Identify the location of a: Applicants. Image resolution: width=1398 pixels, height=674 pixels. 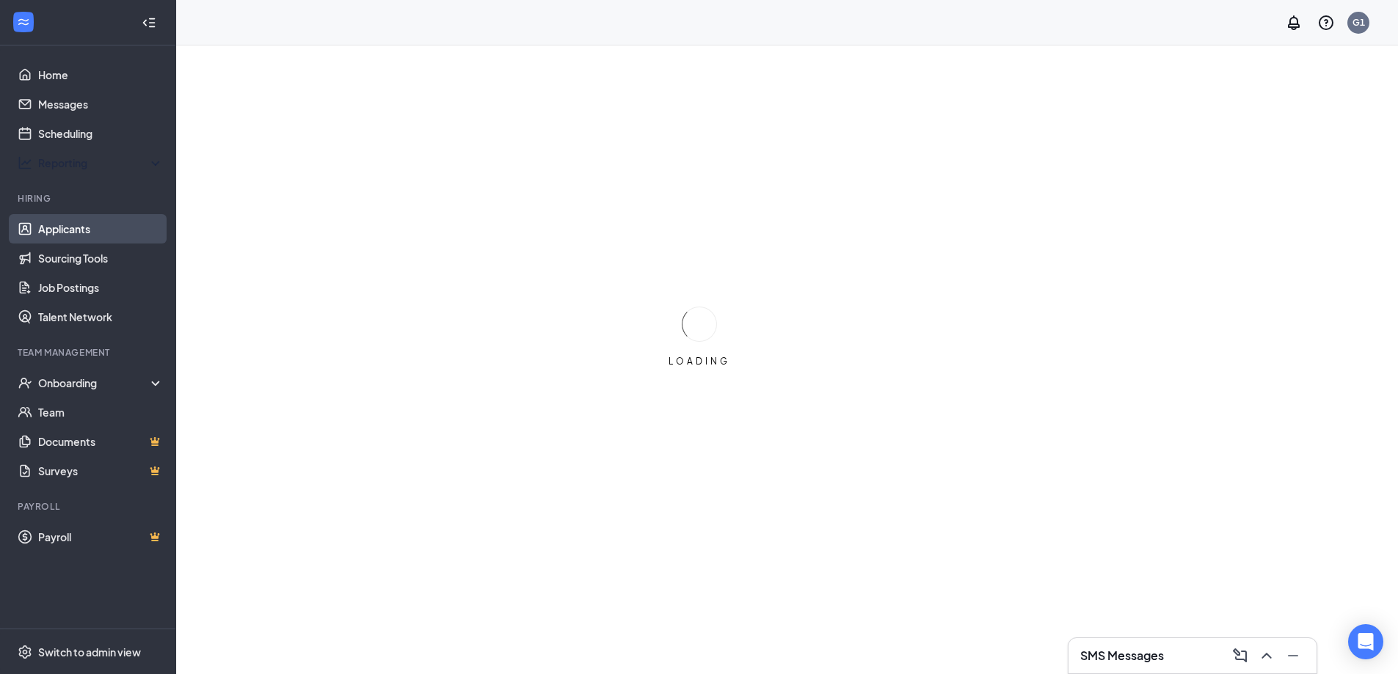
(101, 229).